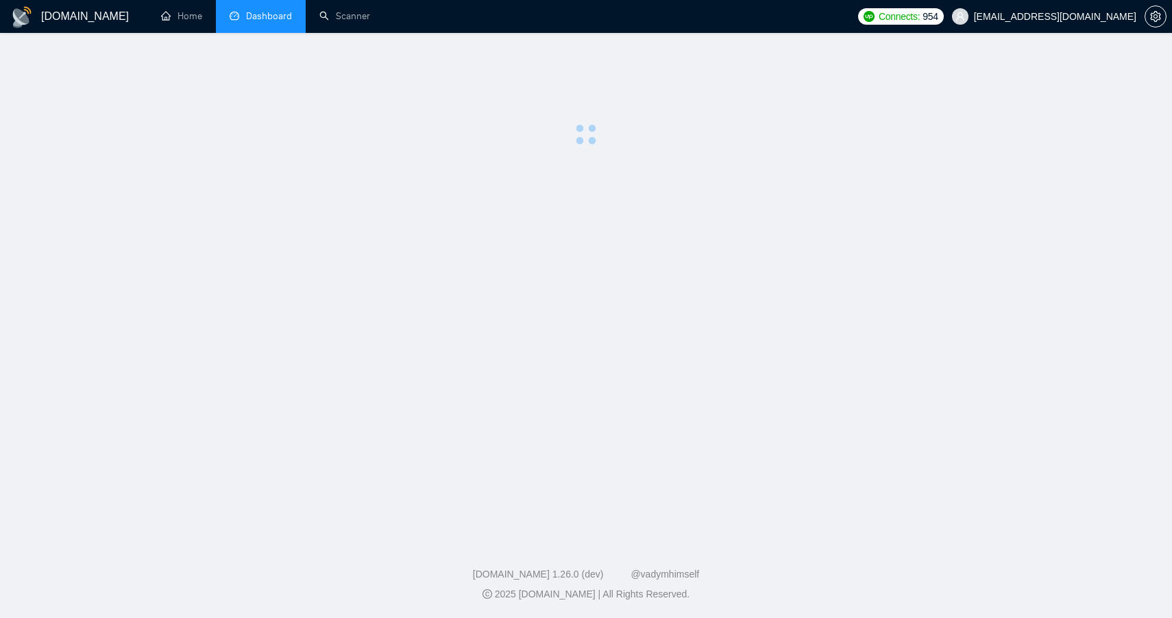 This screenshot has height=618, width=1172. What do you see at coordinates (1156, 16) in the screenshot?
I see `button: setting` at bounding box center [1156, 16].